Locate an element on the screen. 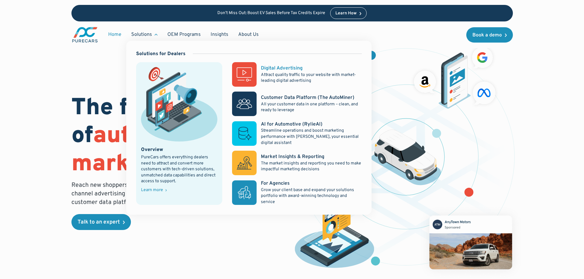 This screenshot has width=584, height=279. img: illustration of a vehicle is located at coordinates (406, 158).